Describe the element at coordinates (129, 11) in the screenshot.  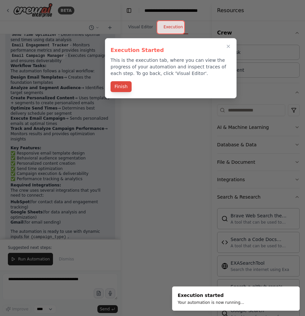
I see `button: Hide left sidebar` at that location.